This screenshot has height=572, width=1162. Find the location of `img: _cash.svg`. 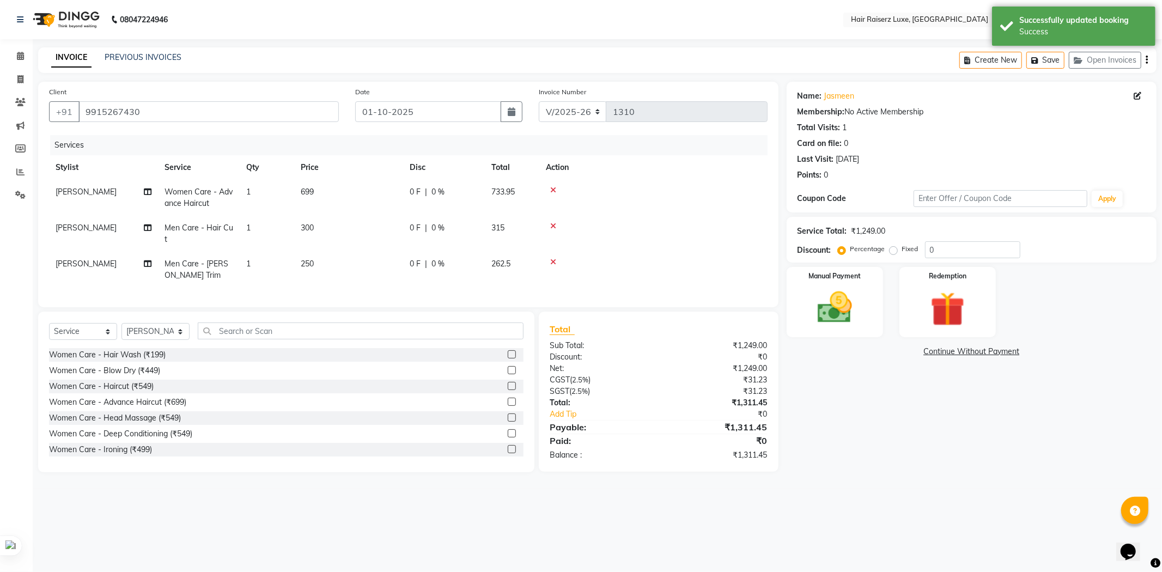

img: _cash.svg is located at coordinates (835, 307).